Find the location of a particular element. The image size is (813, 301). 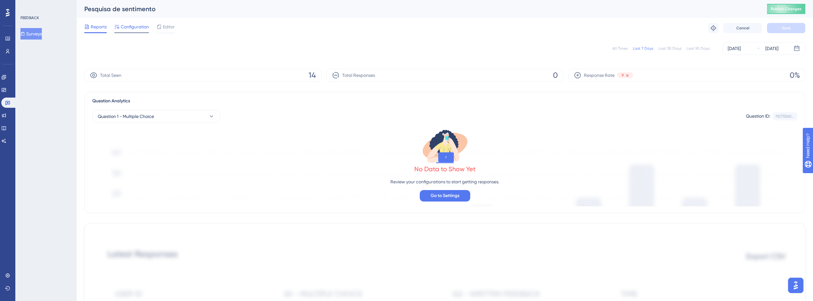

button: Go to Settings is located at coordinates (445, 196).